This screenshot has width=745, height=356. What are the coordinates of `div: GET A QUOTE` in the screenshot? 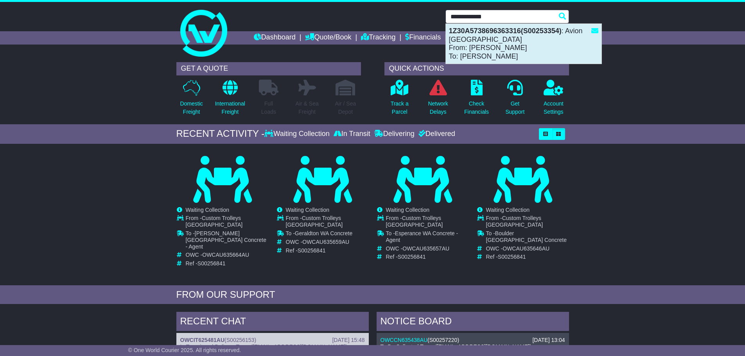 It's located at (269, 69).